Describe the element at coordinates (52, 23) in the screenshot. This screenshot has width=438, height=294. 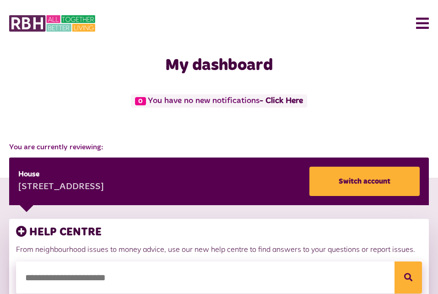
I see `img: MyRBH` at that location.